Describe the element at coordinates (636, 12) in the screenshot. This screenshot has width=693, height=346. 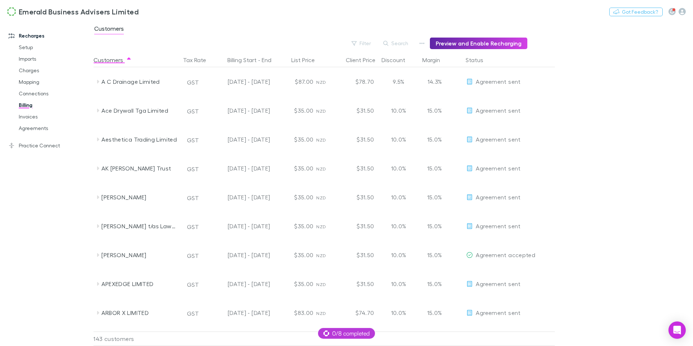
I see `button: Got Feedback?` at that location.